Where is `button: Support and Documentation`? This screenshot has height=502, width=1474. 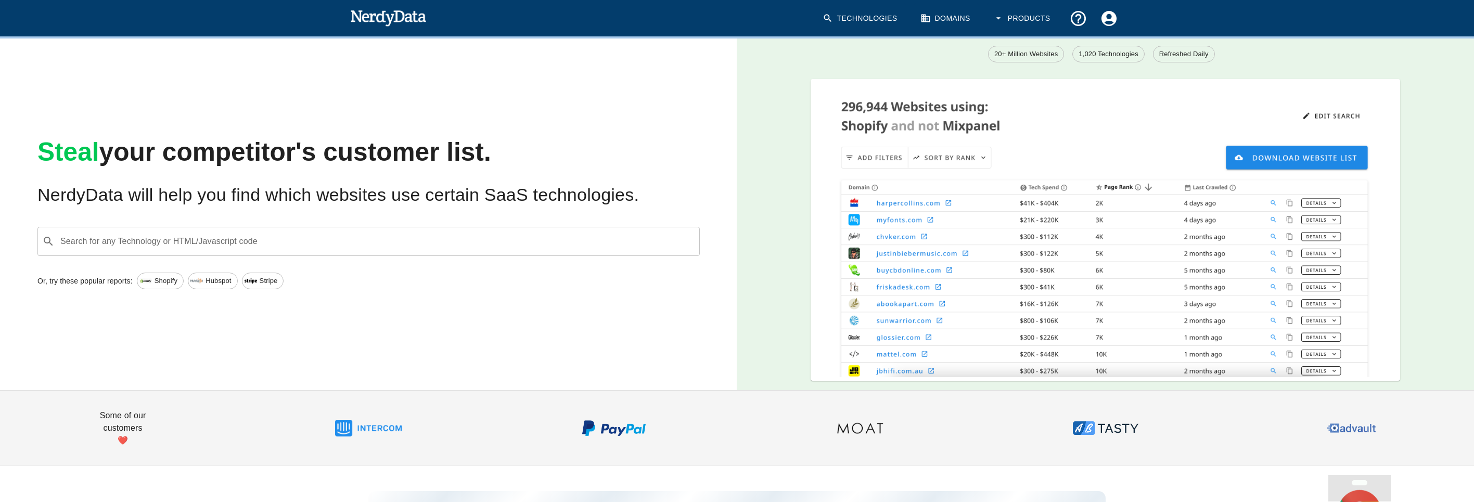 button: Support and Documentation is located at coordinates (1078, 18).